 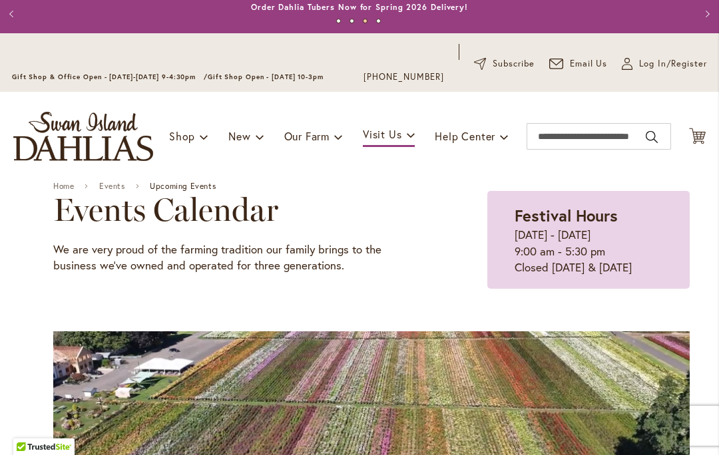 I want to click on span: Subscribe, so click(x=513, y=64).